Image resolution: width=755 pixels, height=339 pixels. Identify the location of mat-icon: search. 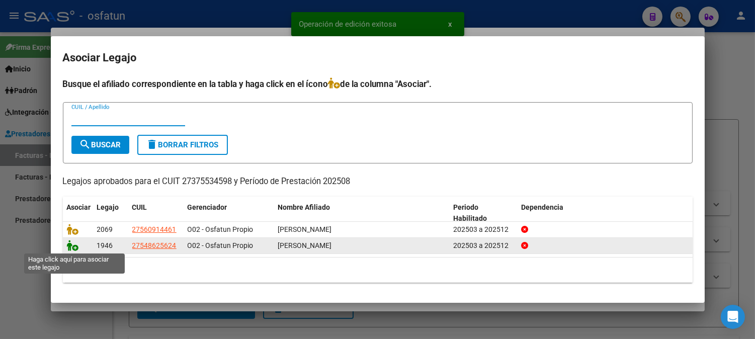
(86, 144).